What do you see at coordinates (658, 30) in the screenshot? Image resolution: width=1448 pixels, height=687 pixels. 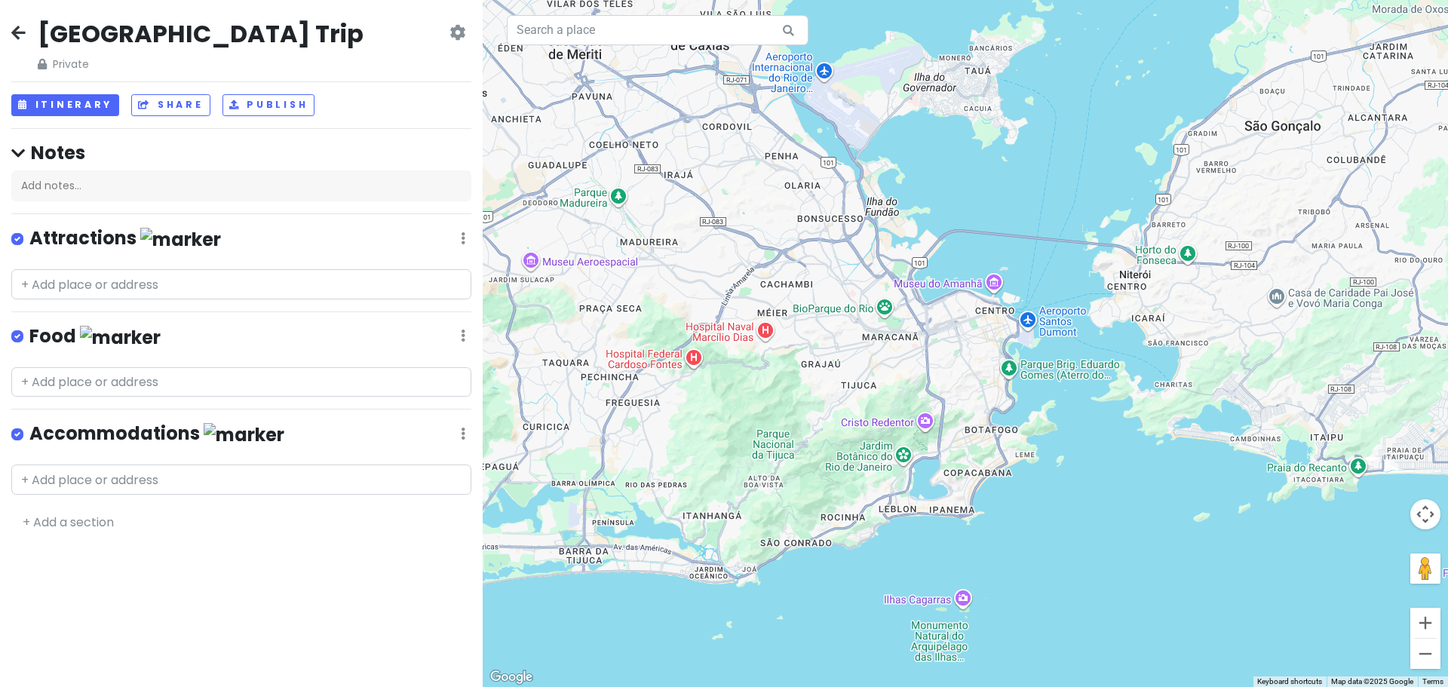 I see `input: Search a place` at bounding box center [658, 30].